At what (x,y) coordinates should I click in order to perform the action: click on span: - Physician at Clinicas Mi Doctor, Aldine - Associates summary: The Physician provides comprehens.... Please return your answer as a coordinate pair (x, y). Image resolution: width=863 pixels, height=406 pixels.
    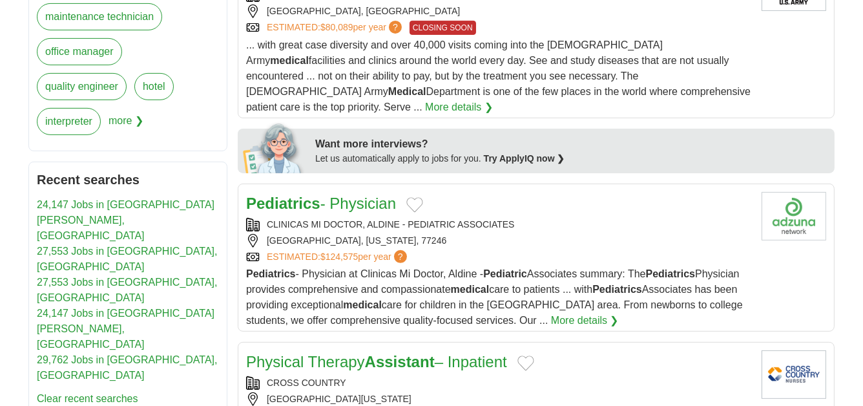
    Looking at the image, I should click on (494, 296).